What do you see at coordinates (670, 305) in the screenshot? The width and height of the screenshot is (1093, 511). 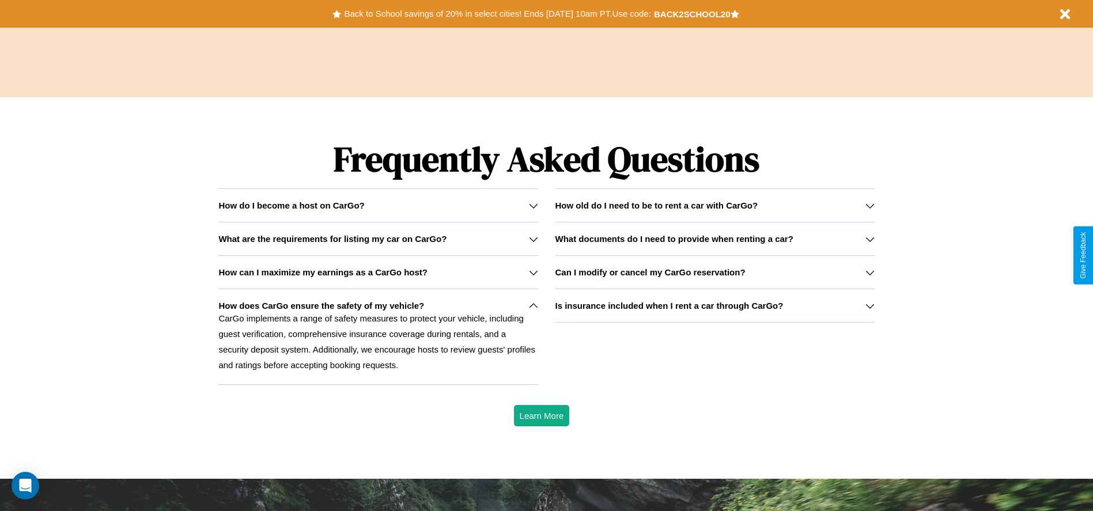 I see `h3: Is insurance included when I rent a car through CarGo?` at bounding box center [670, 305].